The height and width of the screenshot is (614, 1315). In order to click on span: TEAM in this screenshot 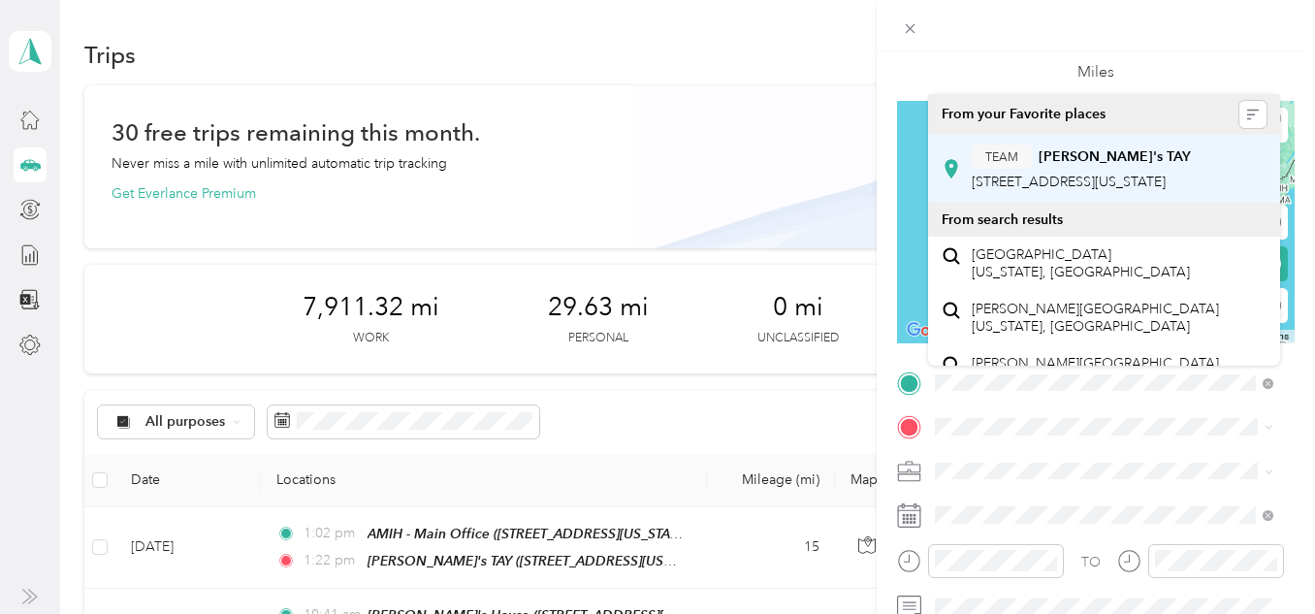, I will do `click(1002, 157)`.